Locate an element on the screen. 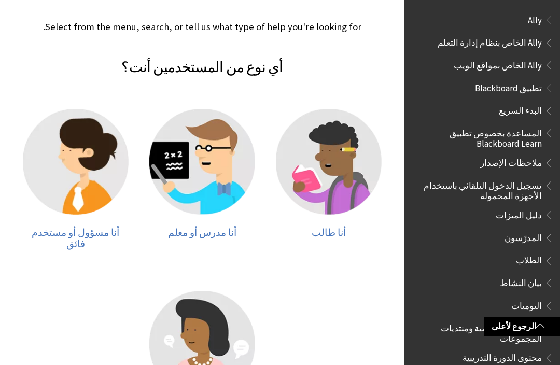 This screenshot has height=365, width=560. a: الرجوع لأعلى is located at coordinates (521, 326).